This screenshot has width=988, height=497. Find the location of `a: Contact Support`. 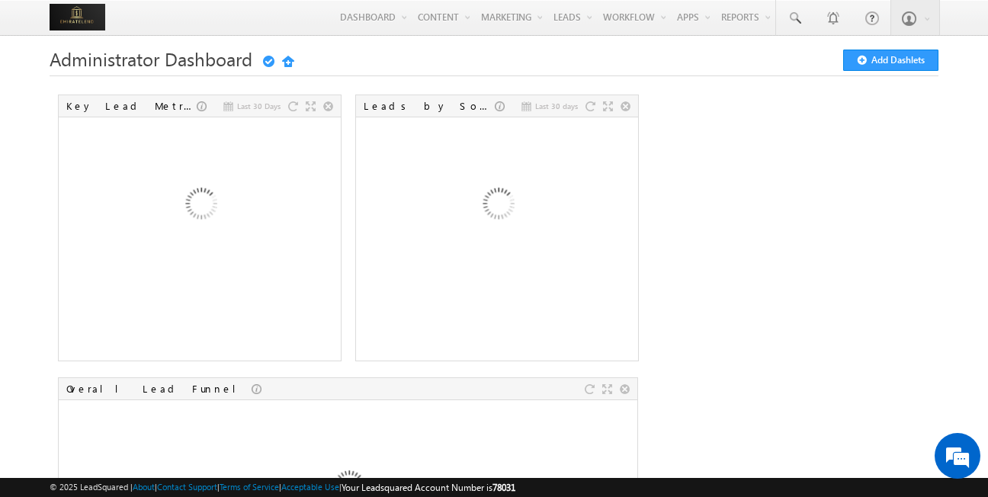

a: Contact Support is located at coordinates (187, 487).